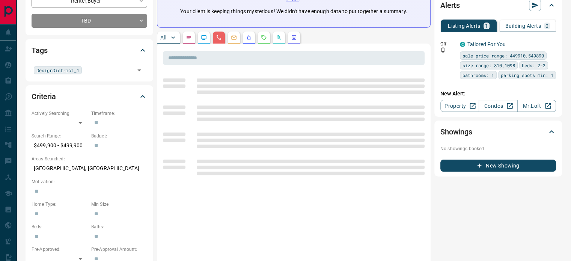  What do you see at coordinates (139, 70) in the screenshot?
I see `button: Open` at bounding box center [139, 70].